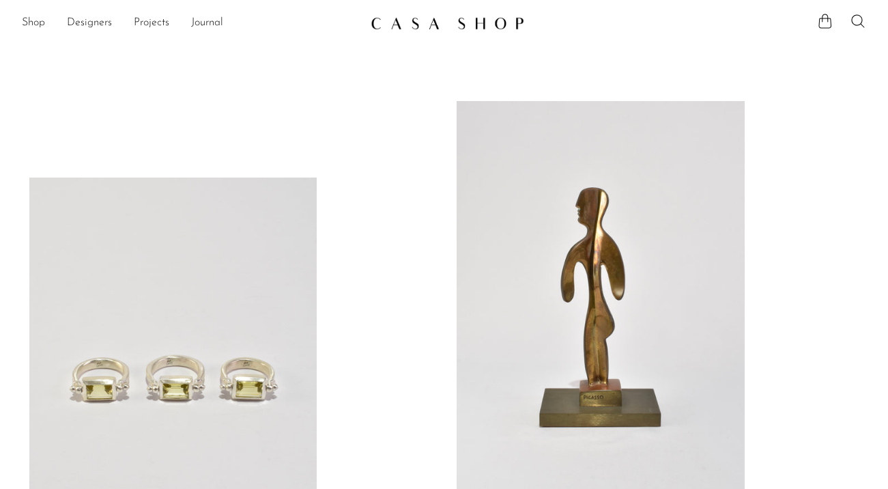 The height and width of the screenshot is (489, 888). Describe the element at coordinates (152, 23) in the screenshot. I see `a: Projects` at that location.